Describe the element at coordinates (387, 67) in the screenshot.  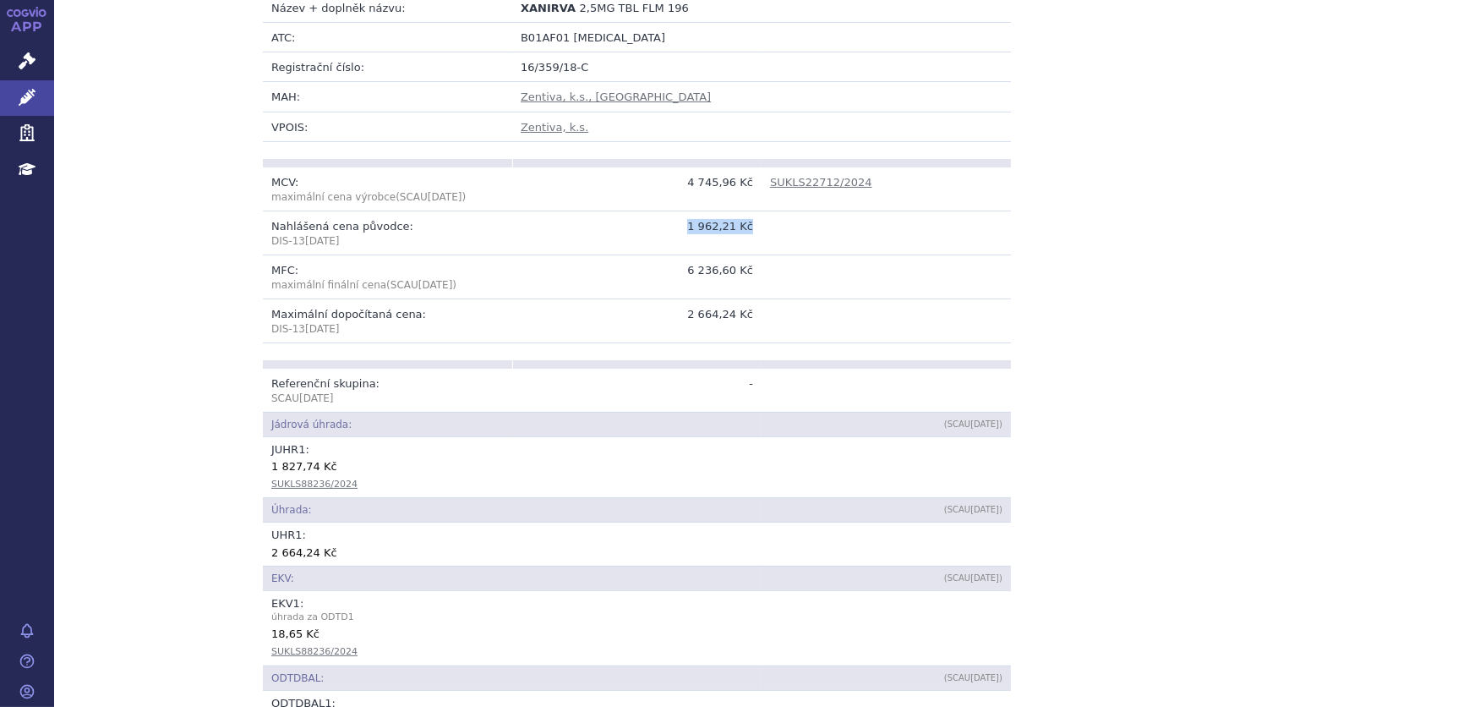
I see `td: Registrační číslo:` at that location.